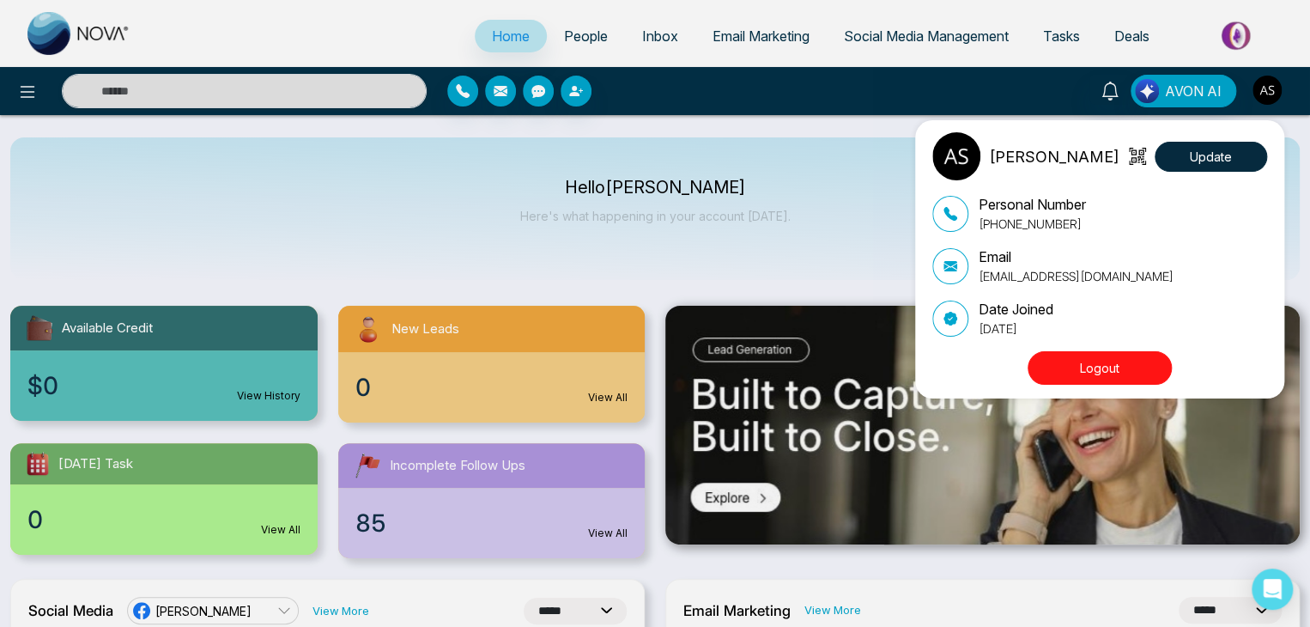  I want to click on p: Email, so click(1076, 257).